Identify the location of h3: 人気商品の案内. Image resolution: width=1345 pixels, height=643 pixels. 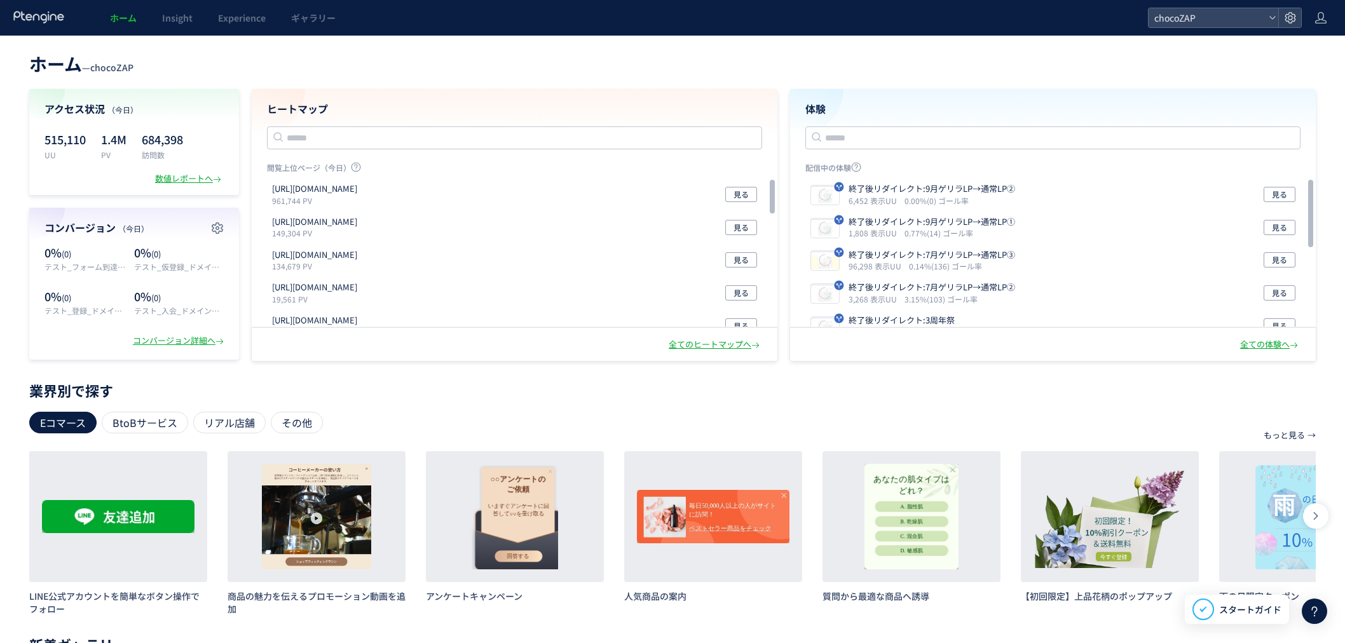
(713, 596).